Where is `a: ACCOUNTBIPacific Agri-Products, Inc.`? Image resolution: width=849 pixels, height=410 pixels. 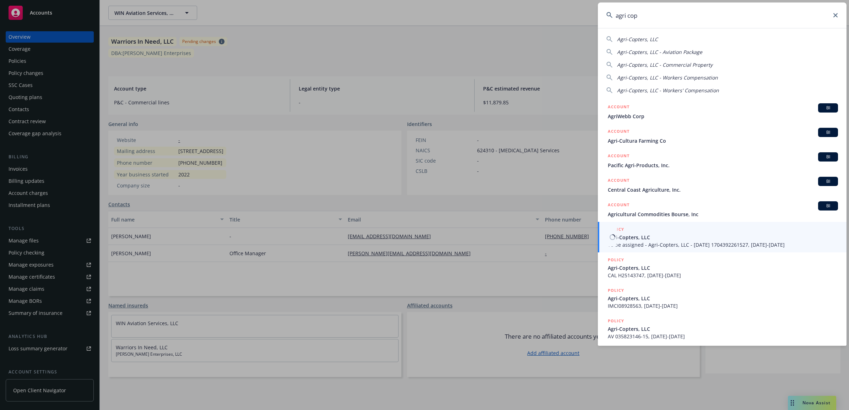 a: ACCOUNTBIPacific Agri-Products, Inc. is located at coordinates (722, 161).